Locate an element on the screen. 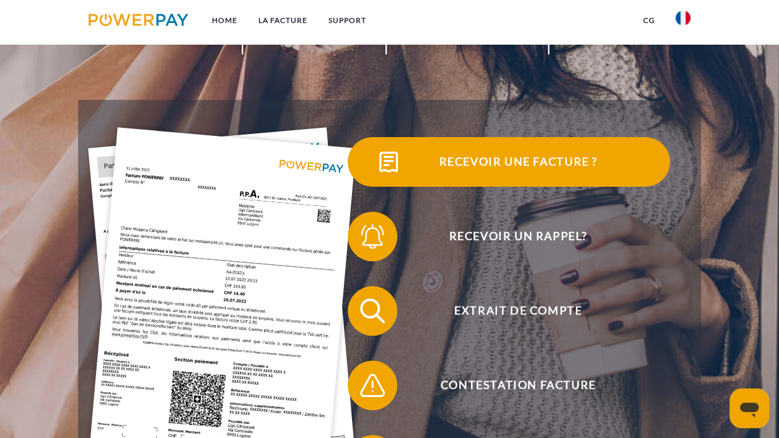 This screenshot has height=438, width=779. span: Extrait de compte is located at coordinates (518, 311).